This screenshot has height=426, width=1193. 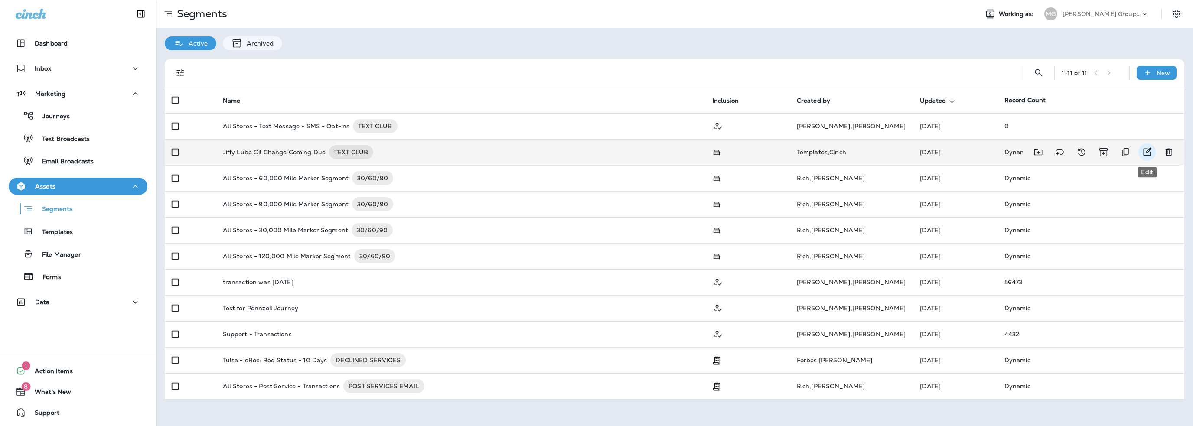 What do you see at coordinates (1074, 73) in the screenshot?
I see `div: 1 - 11 of 11` at bounding box center [1074, 73].